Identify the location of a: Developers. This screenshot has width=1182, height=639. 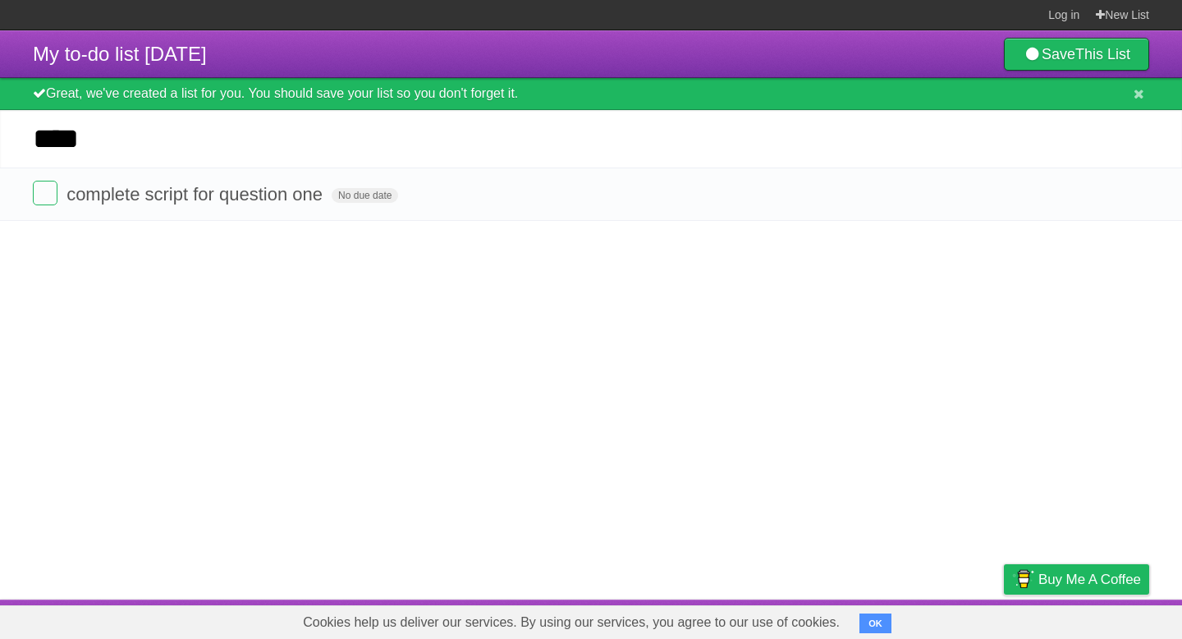
(873, 619).